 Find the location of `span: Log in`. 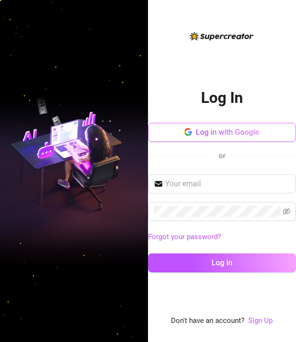

span: Log in is located at coordinates (222, 263).